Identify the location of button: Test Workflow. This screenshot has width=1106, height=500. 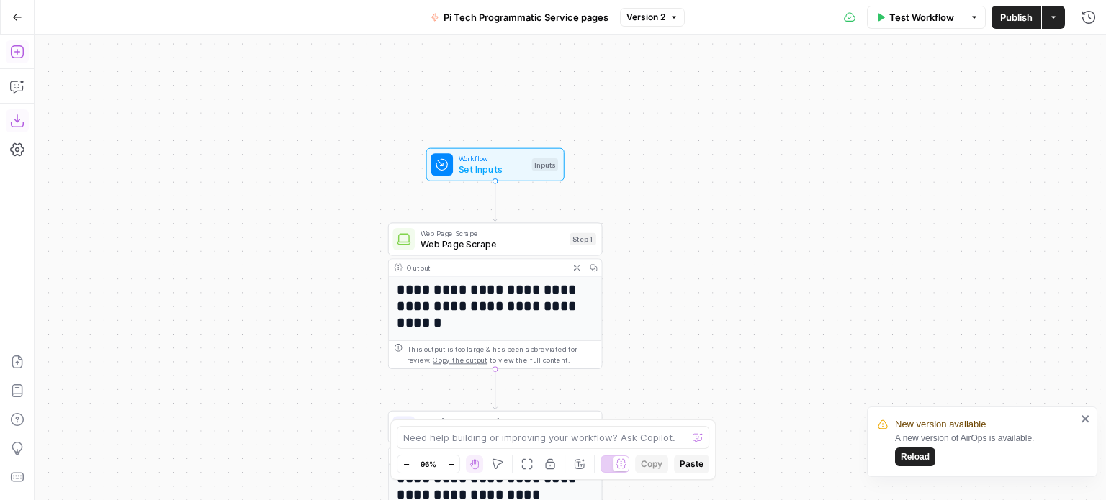
(914, 17).